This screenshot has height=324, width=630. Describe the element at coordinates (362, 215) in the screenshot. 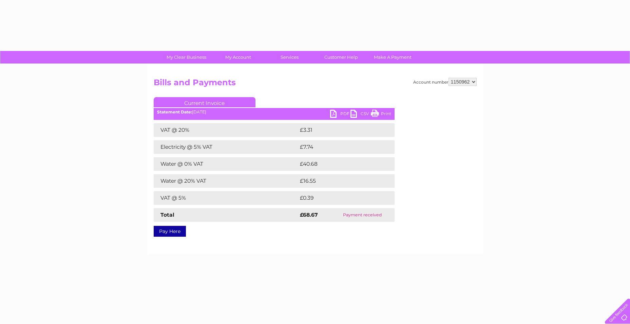

I see `td: Payment received` at that location.